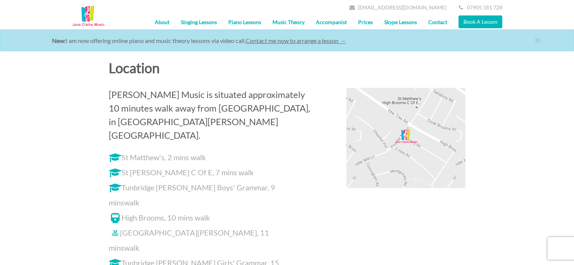 This screenshot has height=265, width=574. Describe the element at coordinates (289, 22) in the screenshot. I see `a: Music Theory` at that location.